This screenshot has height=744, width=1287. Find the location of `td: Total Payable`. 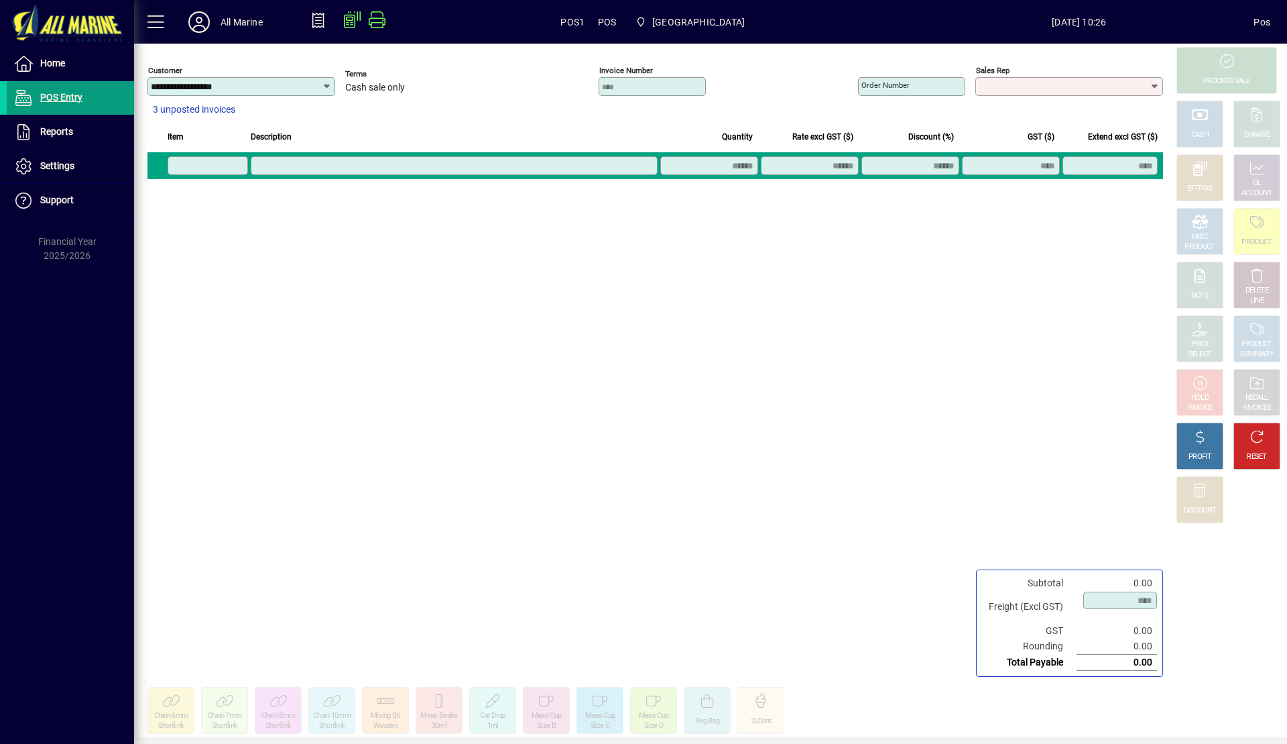

td: Total Payable is located at coordinates (1029, 663).